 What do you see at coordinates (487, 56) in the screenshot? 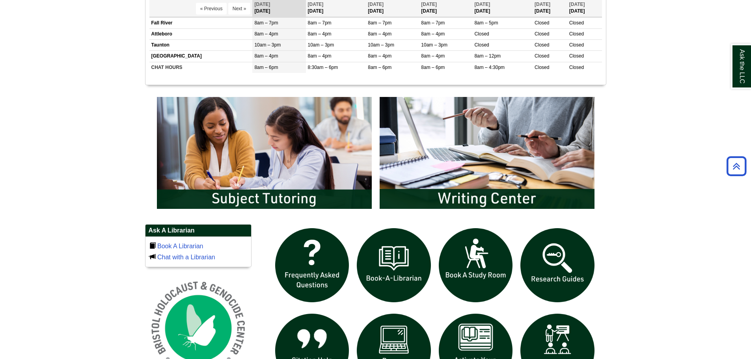
I see `span: 8am – 12pm` at bounding box center [487, 56].